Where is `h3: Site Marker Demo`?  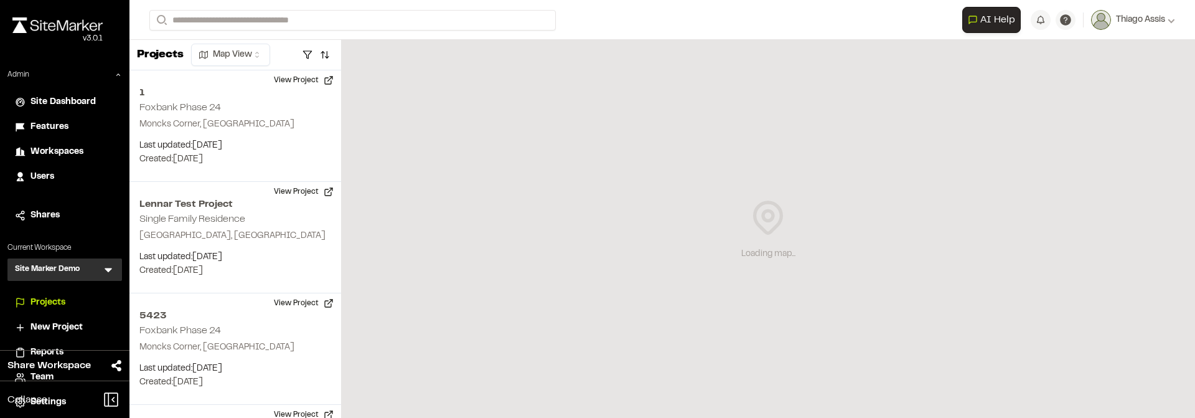 h3: Site Marker Demo is located at coordinates (47, 269).